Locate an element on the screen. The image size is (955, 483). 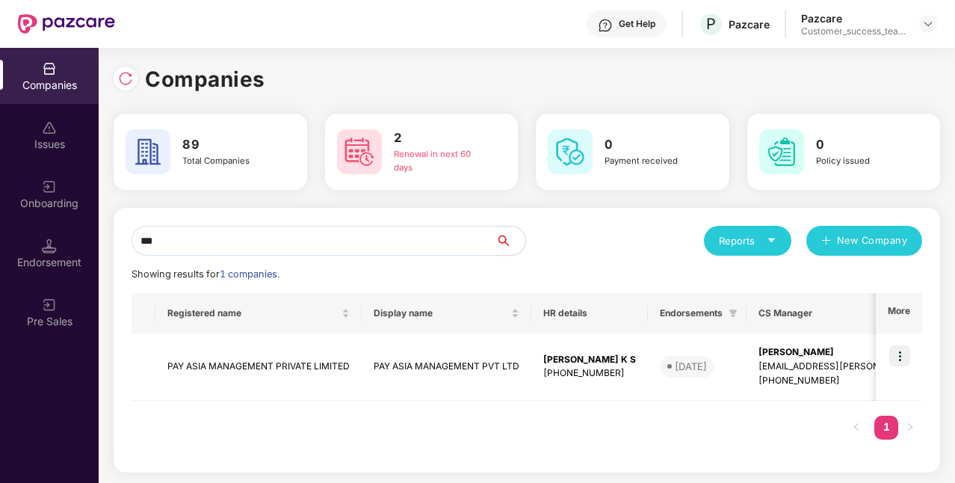
button: left is located at coordinates (856, 427).